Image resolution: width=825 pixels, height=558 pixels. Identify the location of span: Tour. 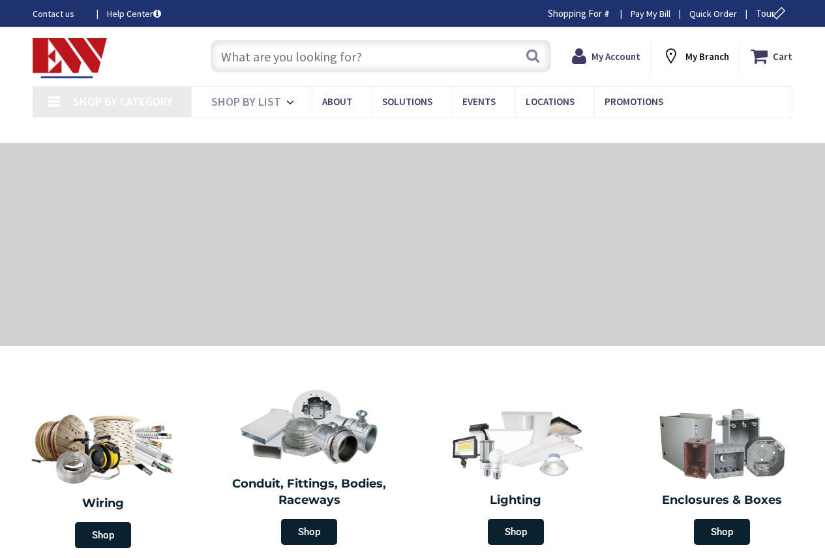
(772, 13).